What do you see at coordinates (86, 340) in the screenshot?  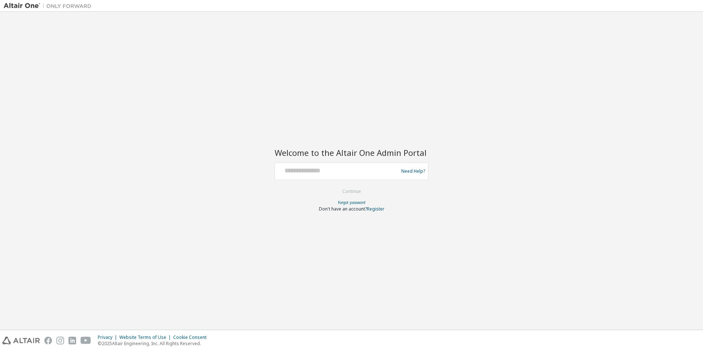 I see `img: youtube.svg` at bounding box center [86, 340].